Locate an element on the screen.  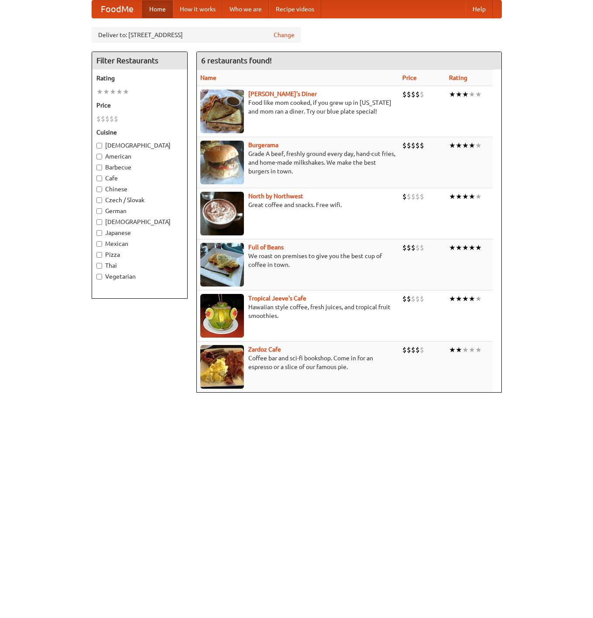
h4: Filter Restaurants is located at coordinates (140, 61).